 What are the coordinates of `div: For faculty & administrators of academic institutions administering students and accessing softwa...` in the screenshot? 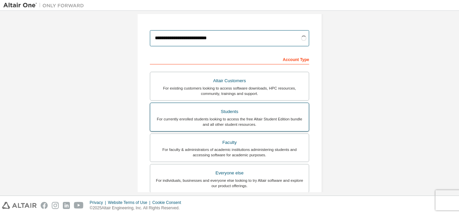 It's located at (230, 153).